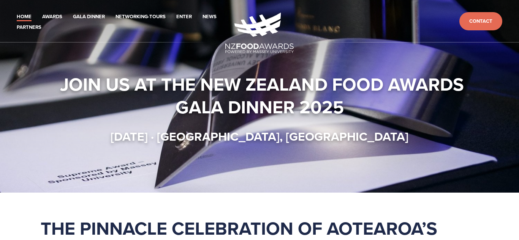 The image size is (519, 240). Describe the element at coordinates (89, 17) in the screenshot. I see `a: Gala Dinner` at that location.